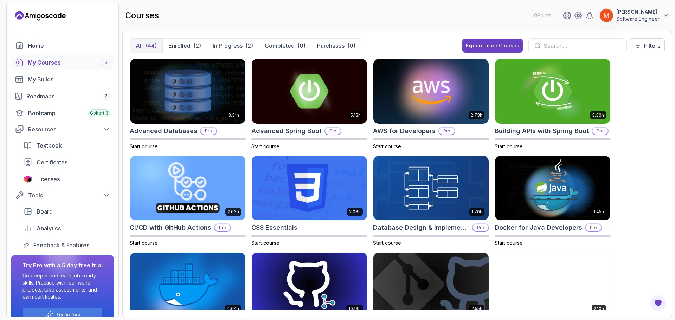 Image resolution: width=675 pixels, height=320 pixels. I want to click on h2: courses, so click(142, 15).